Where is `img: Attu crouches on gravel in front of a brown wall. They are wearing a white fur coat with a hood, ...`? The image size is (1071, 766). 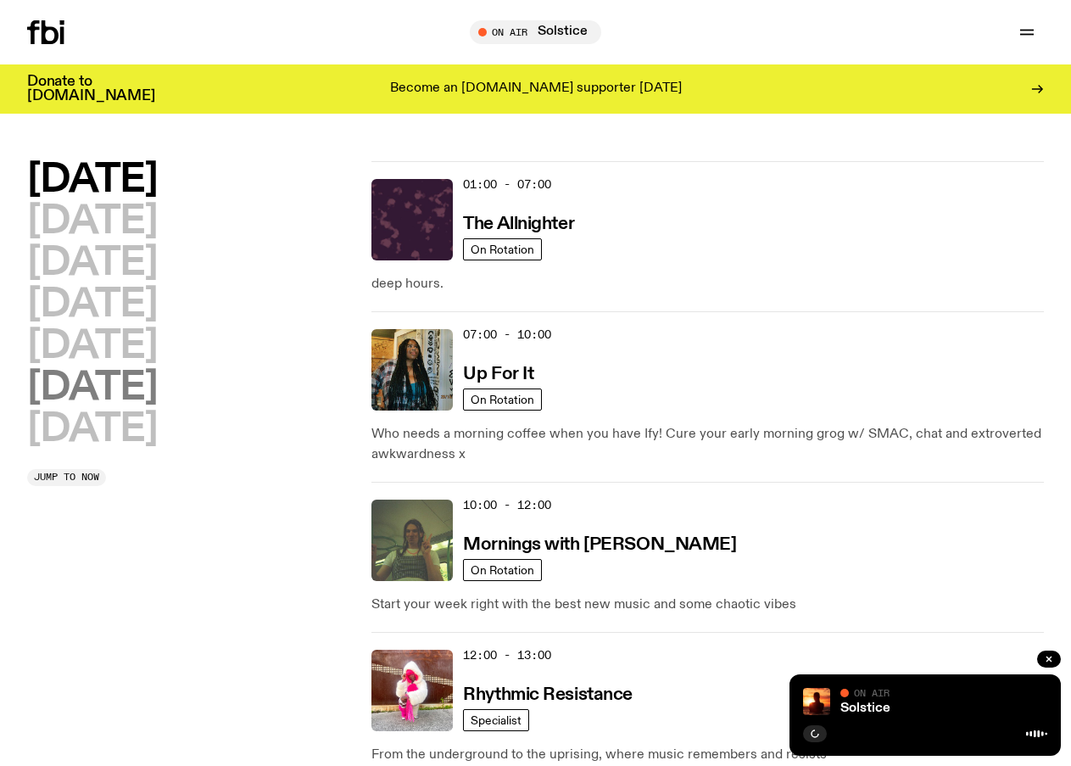
img: Attu crouches on gravel in front of a brown wall. They are wearing a white fur coat with a hood, ... is located at coordinates (412, 690).